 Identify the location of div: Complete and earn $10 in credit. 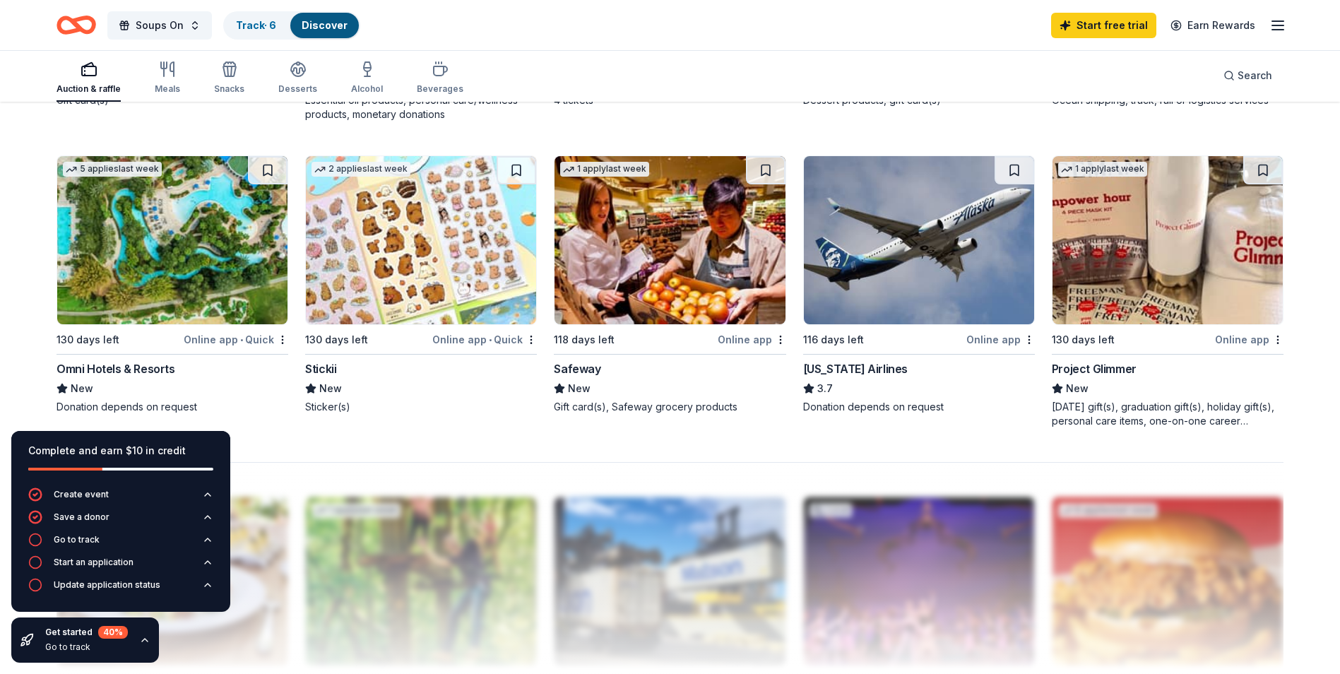
(121, 451).